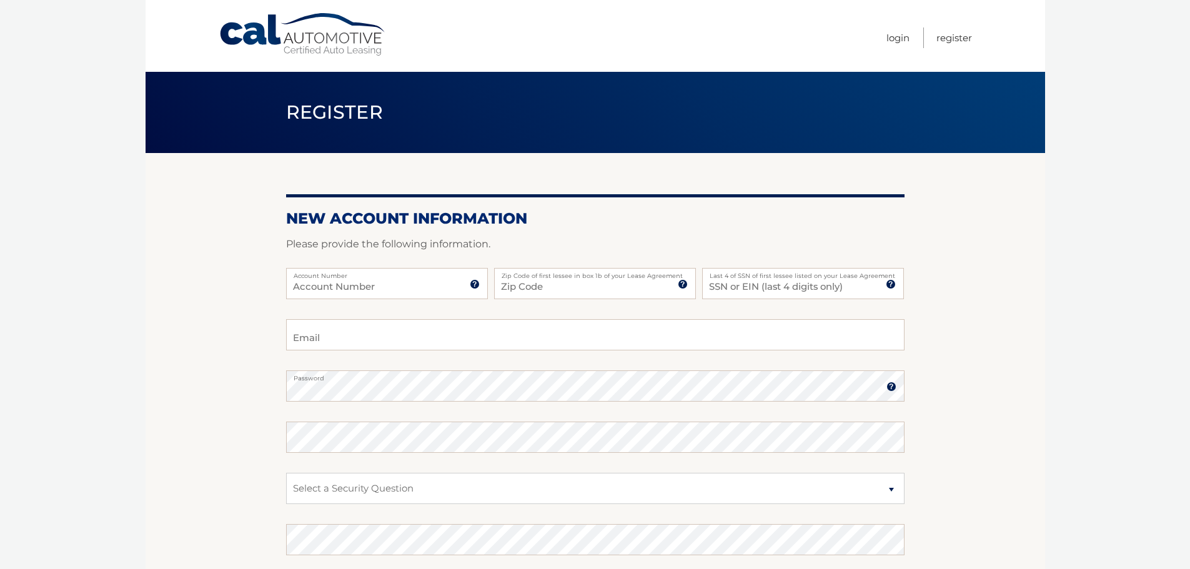 The width and height of the screenshot is (1190, 569). I want to click on input: Zip Code, so click(594, 283).